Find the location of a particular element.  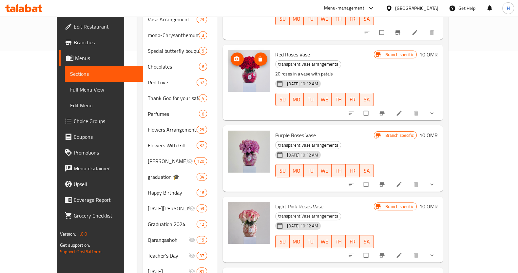

div: Eid Mubarak is located at coordinates (167, 161).